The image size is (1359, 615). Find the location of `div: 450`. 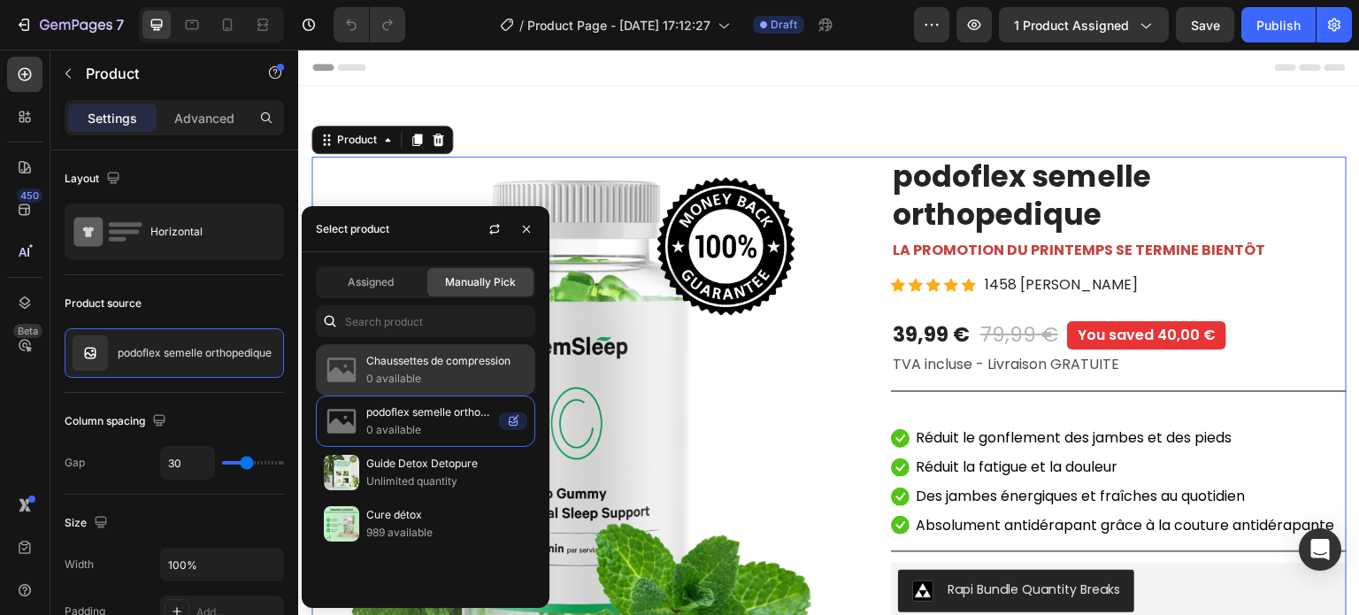

div: 450 is located at coordinates (29, 196).